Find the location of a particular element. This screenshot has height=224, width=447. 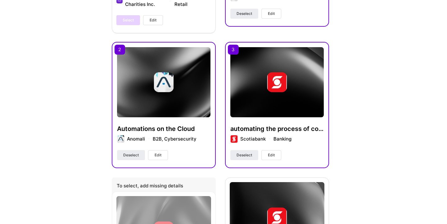

div: To select, add missing details is located at coordinates (164, 187).